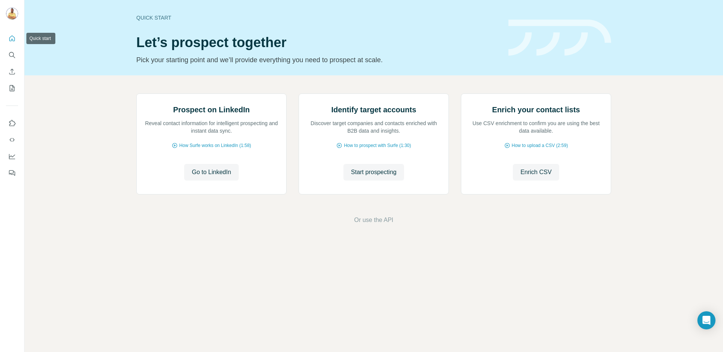 The height and width of the screenshot is (352, 723). I want to click on h2: Identify target accounts, so click(374, 110).